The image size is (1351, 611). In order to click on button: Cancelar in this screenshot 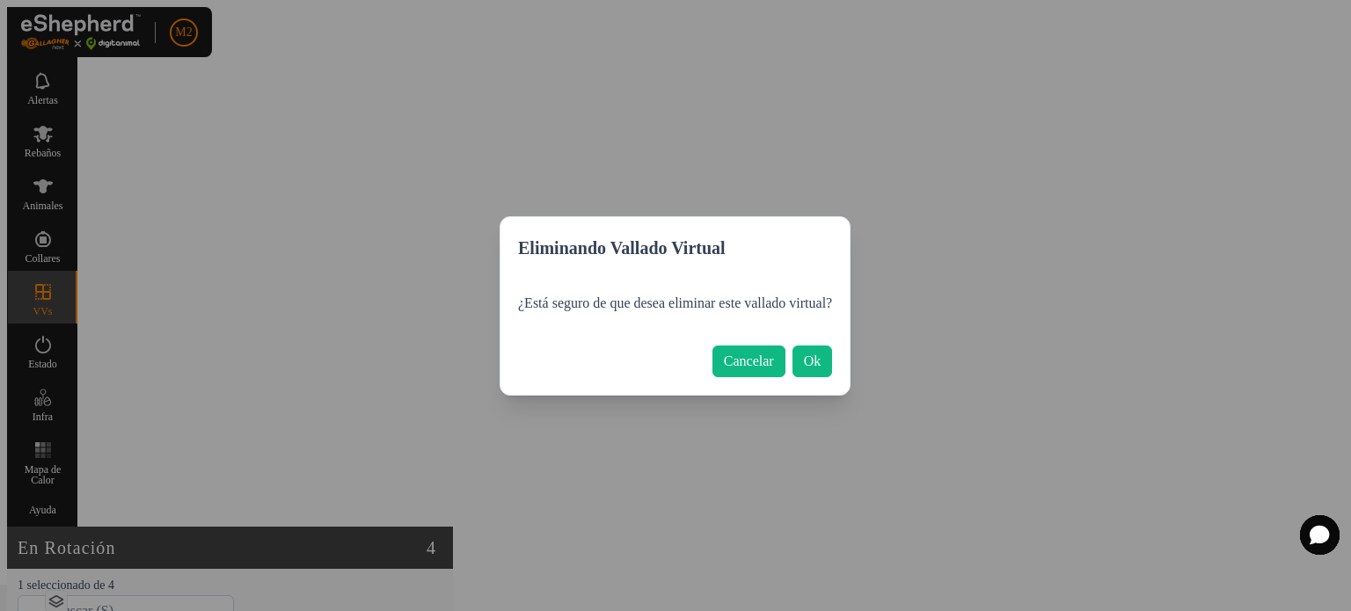, I will do `click(748, 361)`.